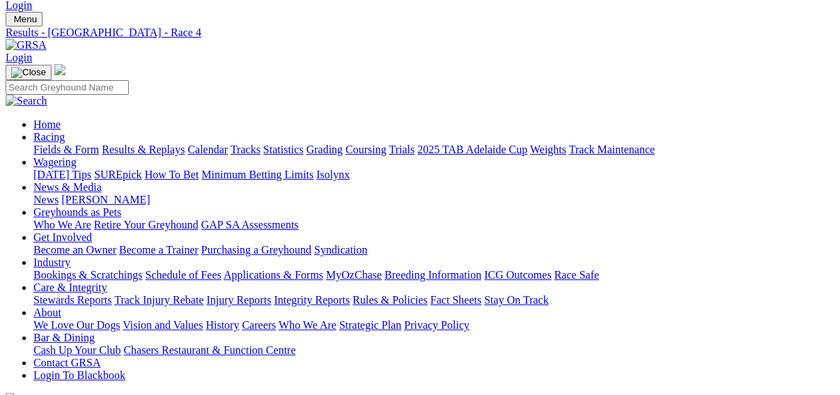 The image size is (840, 395). Describe the element at coordinates (366, 149) in the screenshot. I see `a: Coursing` at that location.